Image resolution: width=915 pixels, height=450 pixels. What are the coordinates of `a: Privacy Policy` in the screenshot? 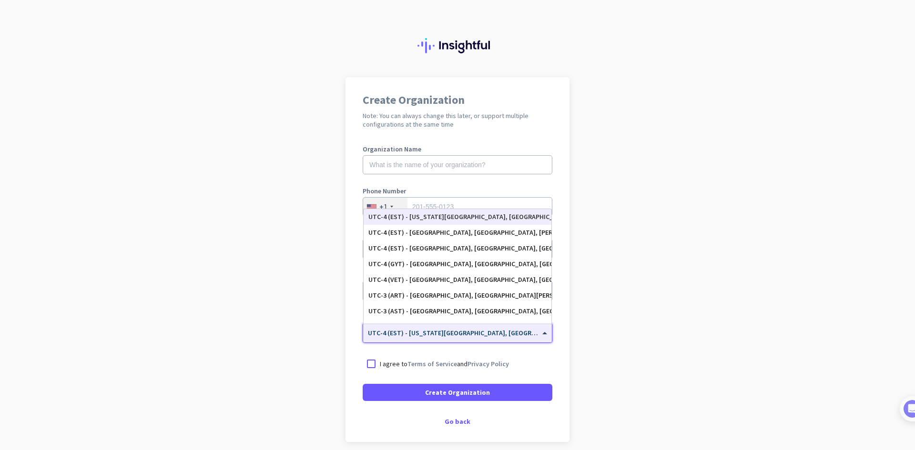 It's located at (488, 364).